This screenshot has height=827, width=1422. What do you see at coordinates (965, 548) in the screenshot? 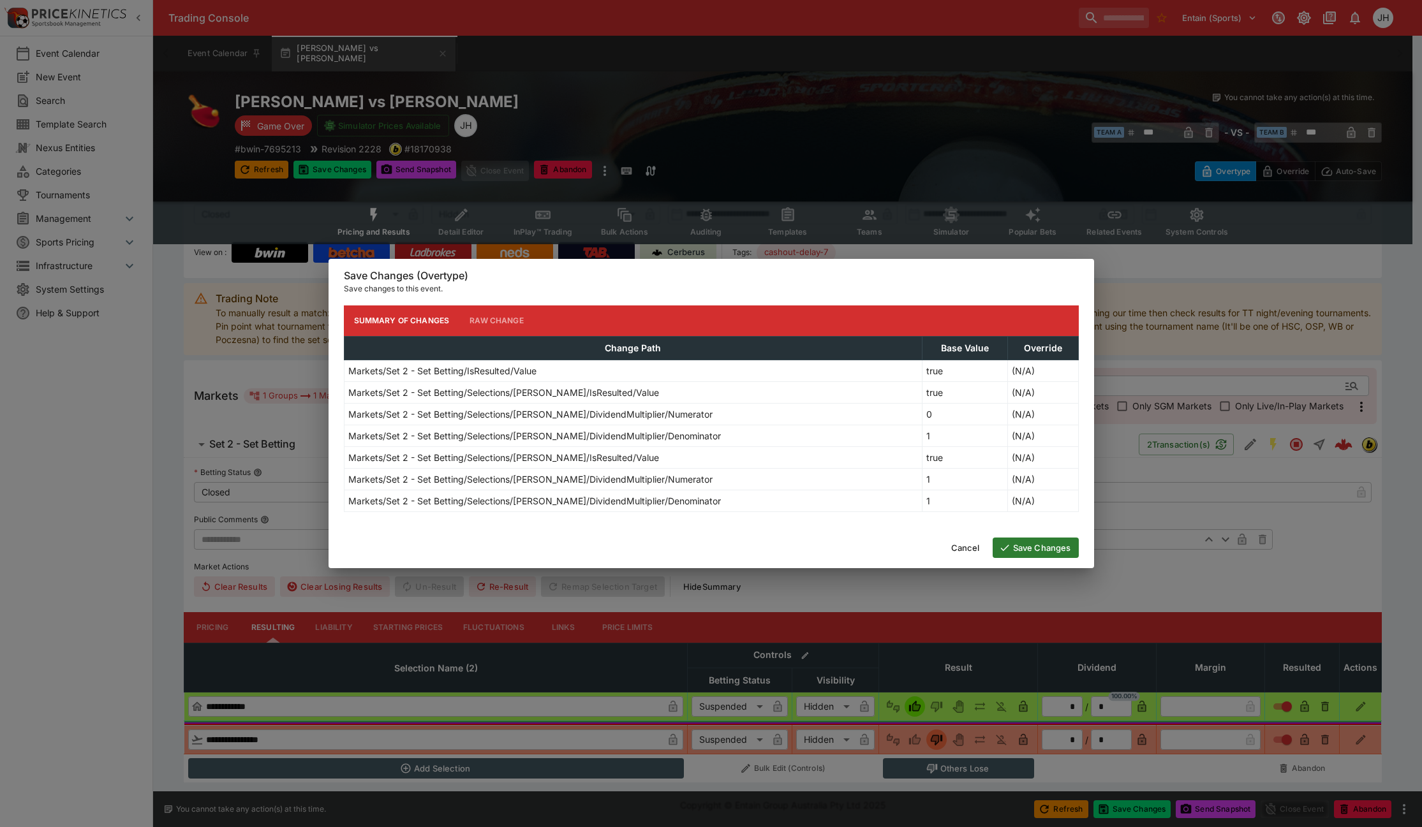
I see `button: Cancel` at bounding box center [965, 548].